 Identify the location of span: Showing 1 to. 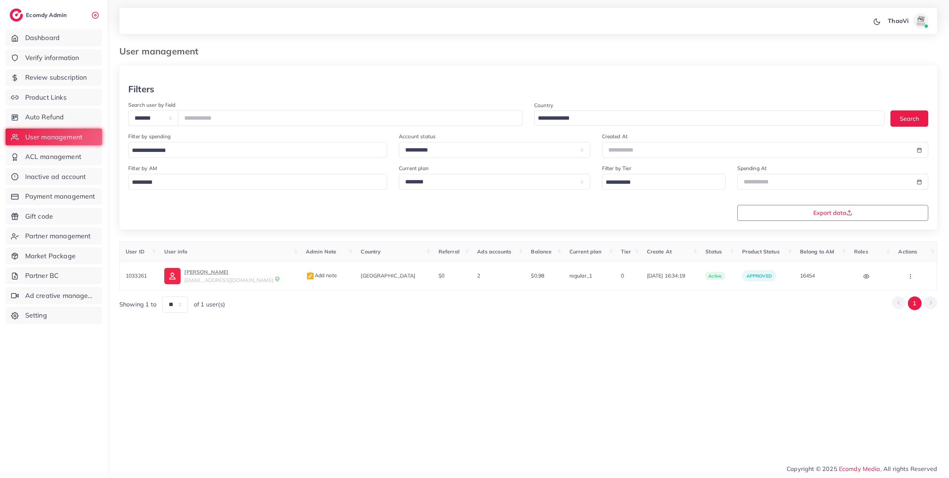
(138, 304).